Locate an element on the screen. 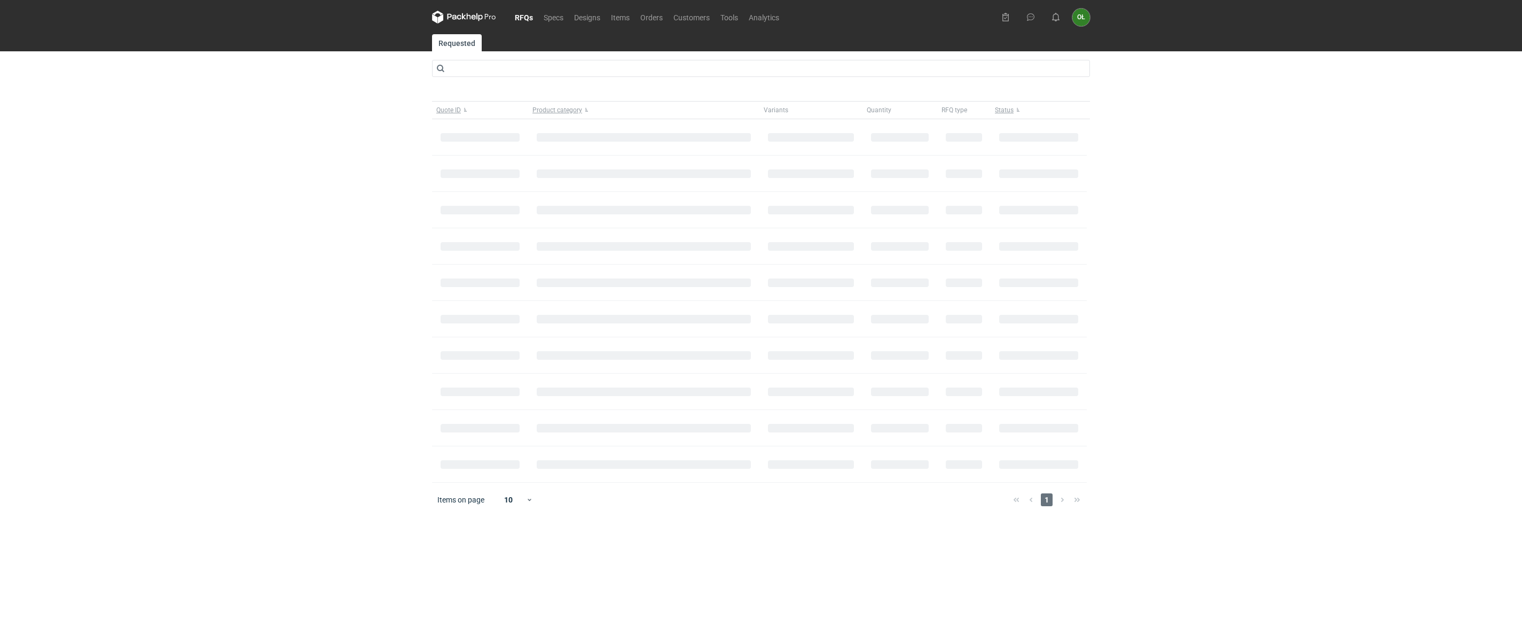 The image size is (1522, 634). a: Designs is located at coordinates (587, 17).